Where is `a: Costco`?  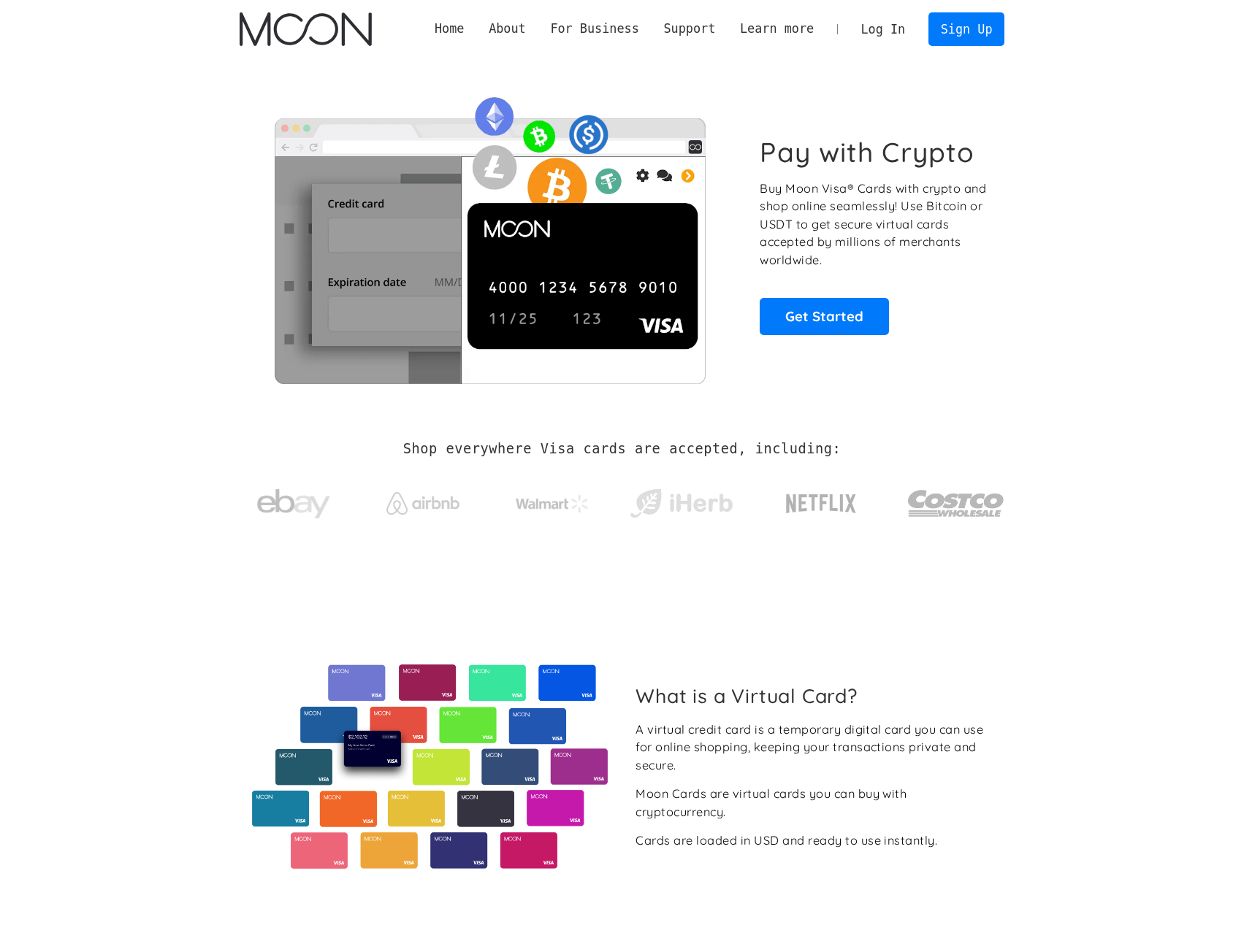
a: Costco is located at coordinates (956, 500).